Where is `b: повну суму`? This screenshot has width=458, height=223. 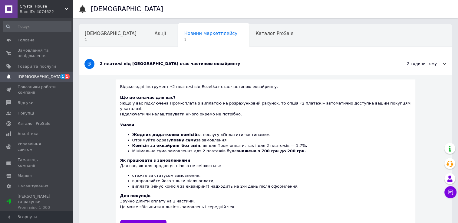 b: повну суму is located at coordinates (183, 140).